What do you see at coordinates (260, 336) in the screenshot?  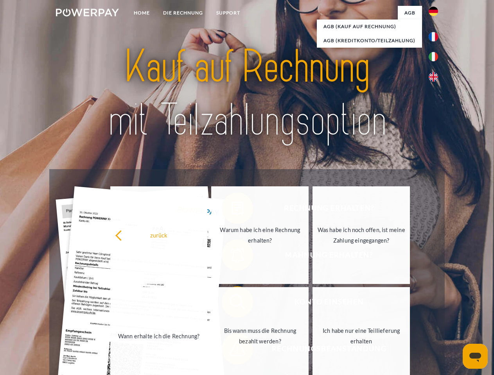 I see `div: Bis wann muss die Rechnung bezahlt werden?` at bounding box center [260, 336].